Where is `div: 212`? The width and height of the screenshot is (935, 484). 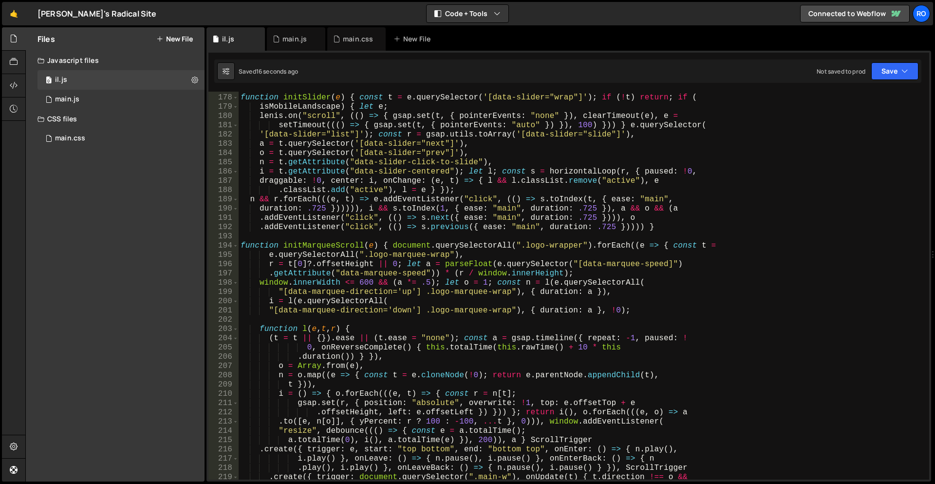
div: 212 is located at coordinates (224, 412).